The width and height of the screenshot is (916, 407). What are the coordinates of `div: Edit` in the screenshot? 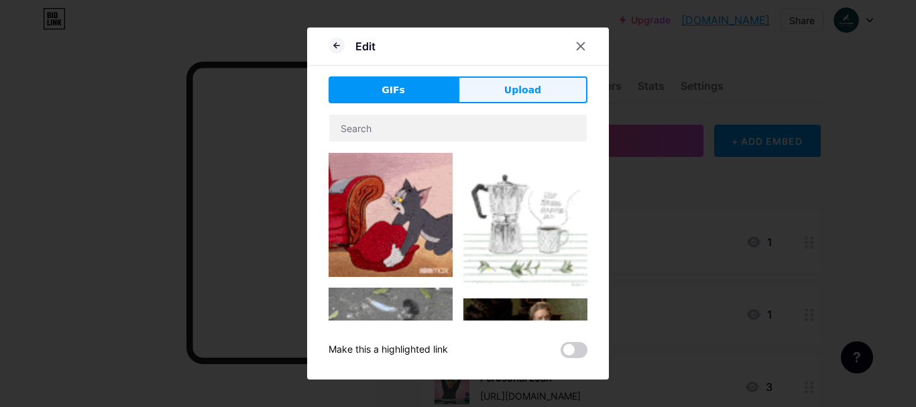 It's located at (365, 46).